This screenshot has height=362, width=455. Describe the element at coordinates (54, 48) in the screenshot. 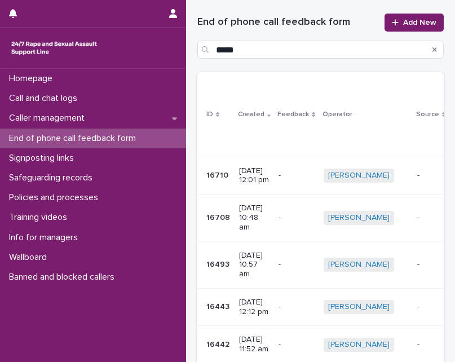

I see `img: rhQMoQhaT3yELyF149Cw` at that location.